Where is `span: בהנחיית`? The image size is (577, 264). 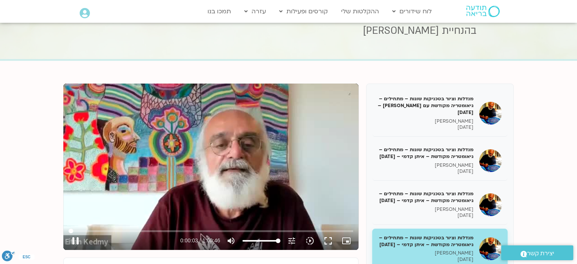 span: בהנחיית is located at coordinates (459, 31).